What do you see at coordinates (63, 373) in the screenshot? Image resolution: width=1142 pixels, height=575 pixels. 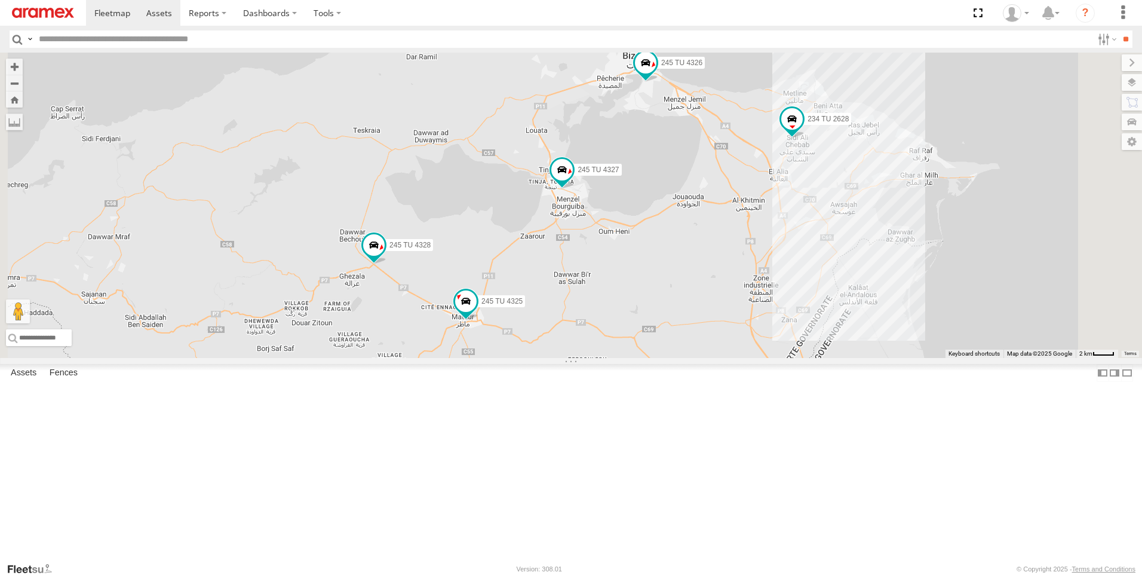 I see `label: Fences` at bounding box center [63, 373].